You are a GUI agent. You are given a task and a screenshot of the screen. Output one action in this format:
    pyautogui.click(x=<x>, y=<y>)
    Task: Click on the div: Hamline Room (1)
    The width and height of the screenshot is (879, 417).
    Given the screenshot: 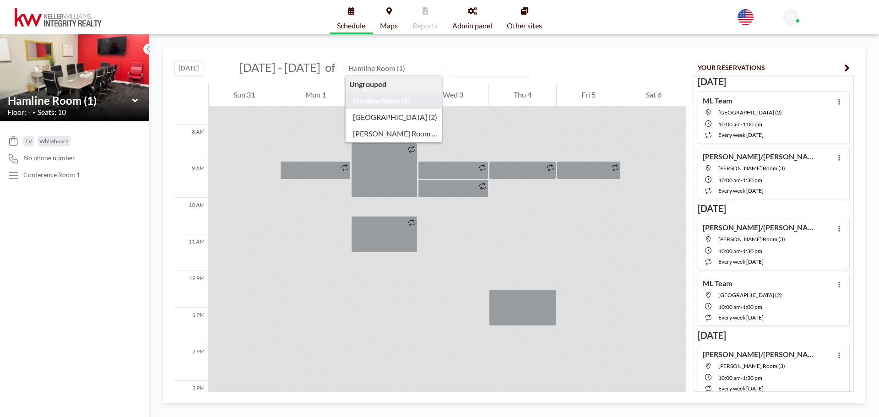 What is the action you would take?
    pyautogui.click(x=394, y=101)
    